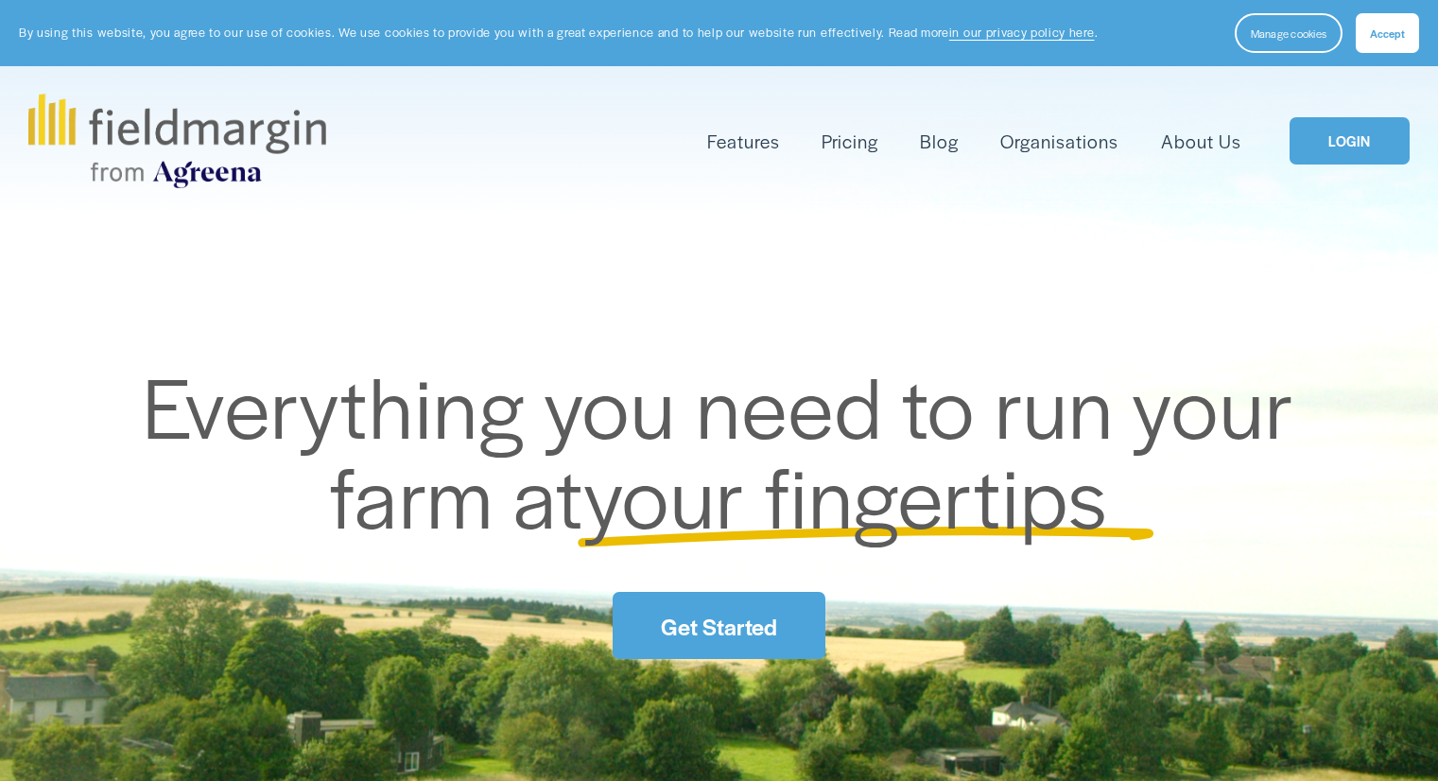  Describe the element at coordinates (1289, 33) in the screenshot. I see `span: Manage cookies` at that location.